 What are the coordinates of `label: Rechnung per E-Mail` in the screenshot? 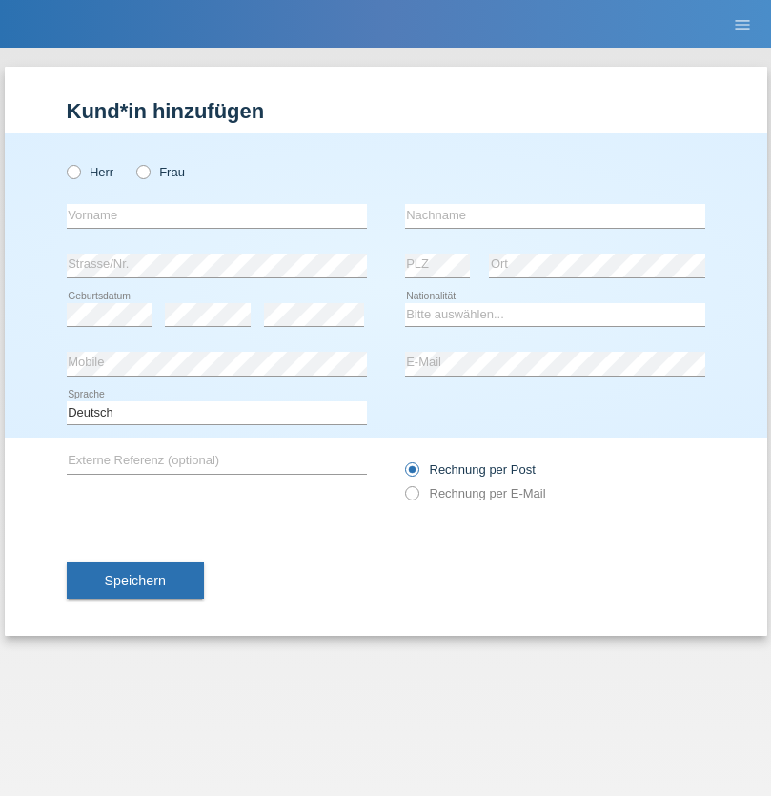 It's located at (476, 493).